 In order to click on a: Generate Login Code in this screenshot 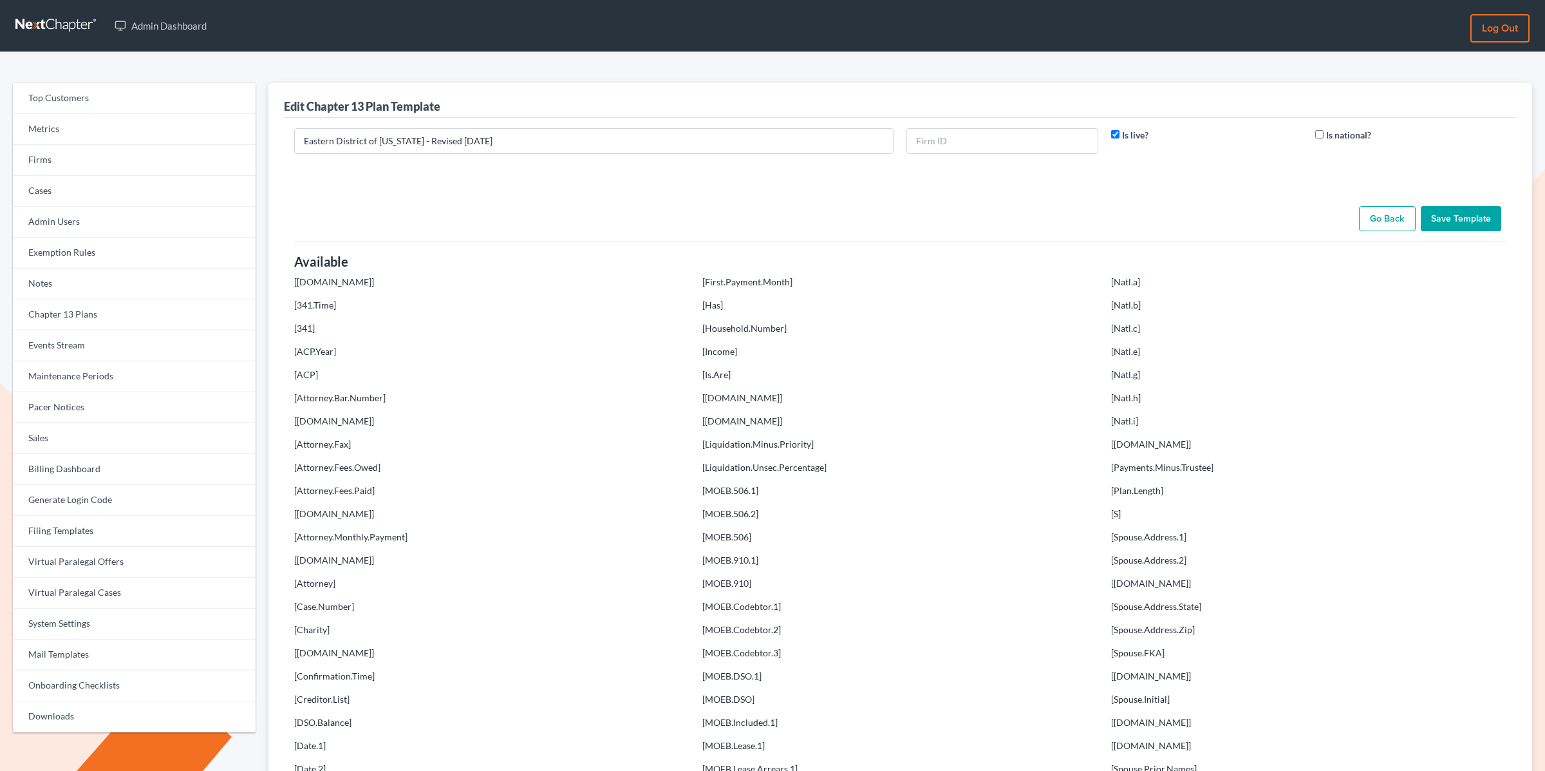, I will do `click(134, 500)`.